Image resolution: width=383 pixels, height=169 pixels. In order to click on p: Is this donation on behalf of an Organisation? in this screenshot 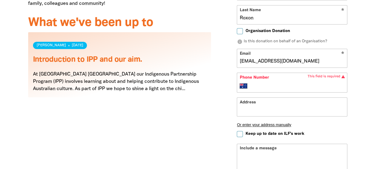, I will do `click(292, 42)`.